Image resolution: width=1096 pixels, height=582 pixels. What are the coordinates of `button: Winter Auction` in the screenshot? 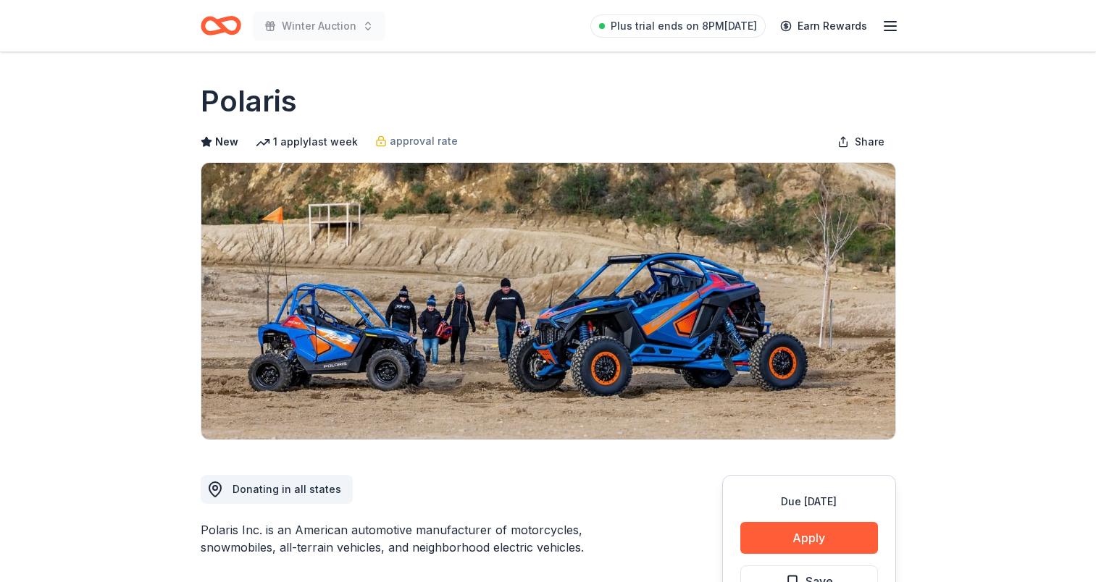 It's located at (319, 26).